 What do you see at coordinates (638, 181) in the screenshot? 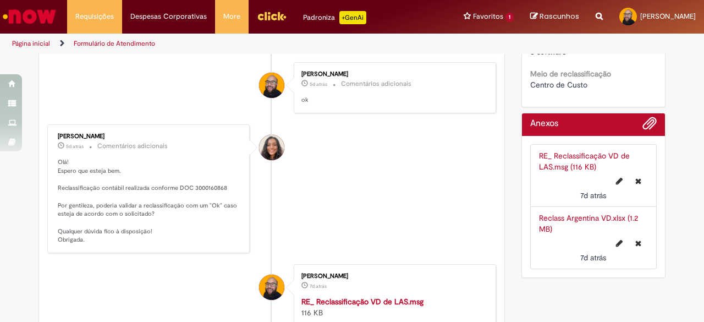
I see `button: Excluir RE_ Reclassificação VD de LAS.msg` at bounding box center [638, 181].